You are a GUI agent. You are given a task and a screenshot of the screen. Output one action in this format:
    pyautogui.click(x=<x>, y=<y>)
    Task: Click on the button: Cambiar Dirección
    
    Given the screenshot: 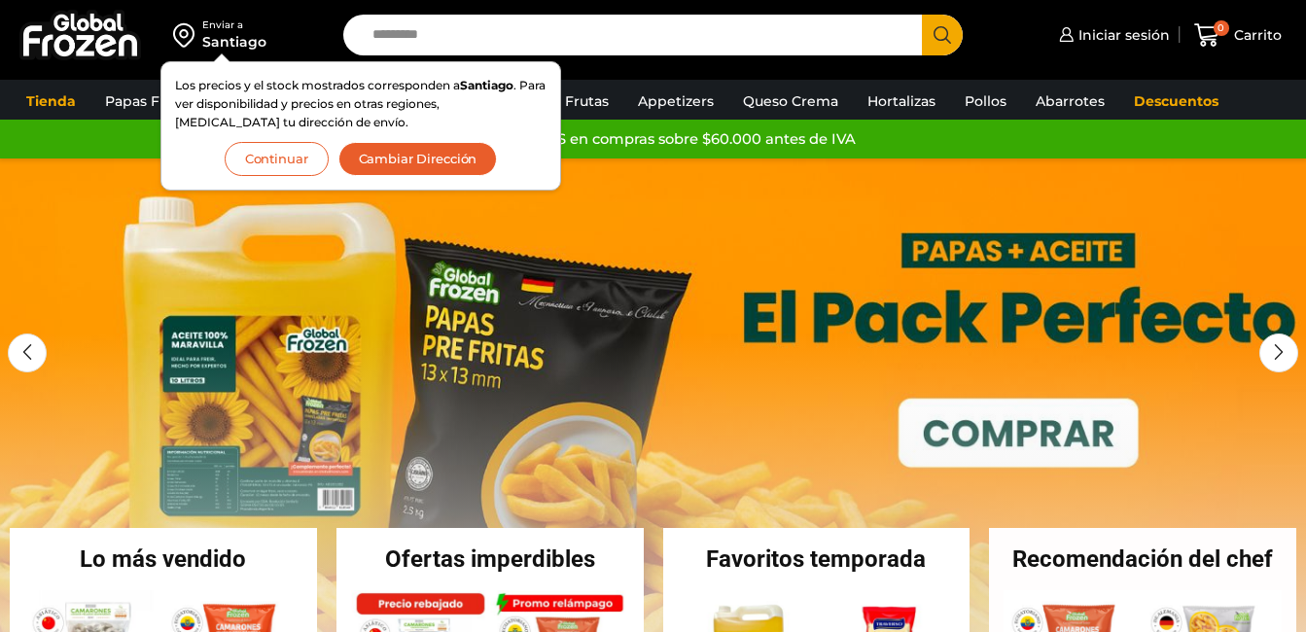 What is the action you would take?
    pyautogui.click(x=418, y=159)
    